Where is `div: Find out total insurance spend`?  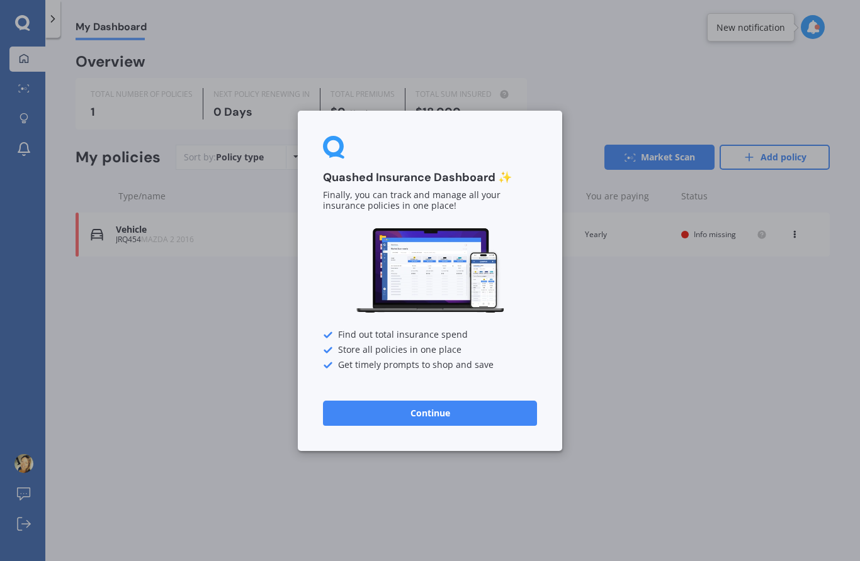
div: Find out total insurance spend is located at coordinates (430, 335).